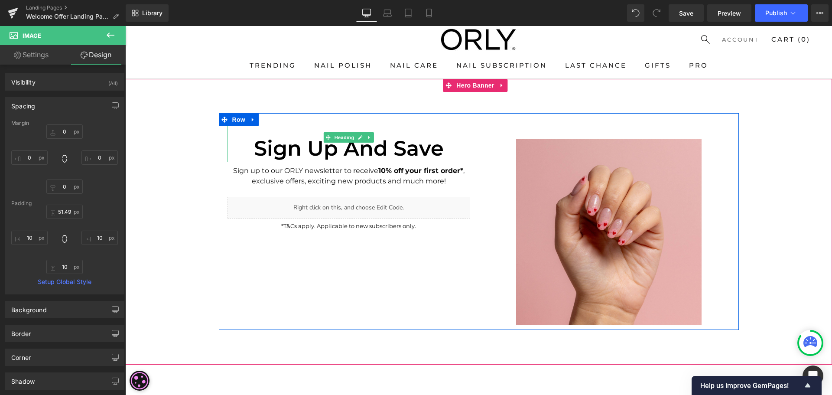  Describe the element at coordinates (21, 355) in the screenshot. I see `div: Corner` at that location.